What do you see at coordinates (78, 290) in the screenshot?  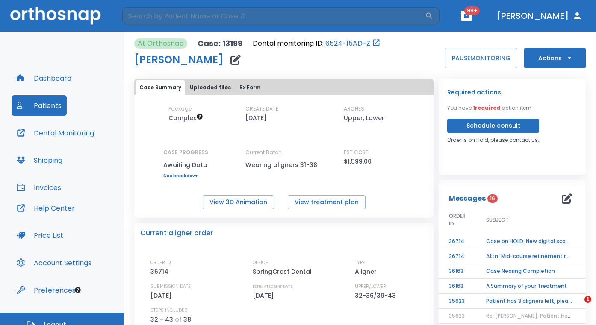 I see `div: Tooltip anchor` at bounding box center [78, 290].